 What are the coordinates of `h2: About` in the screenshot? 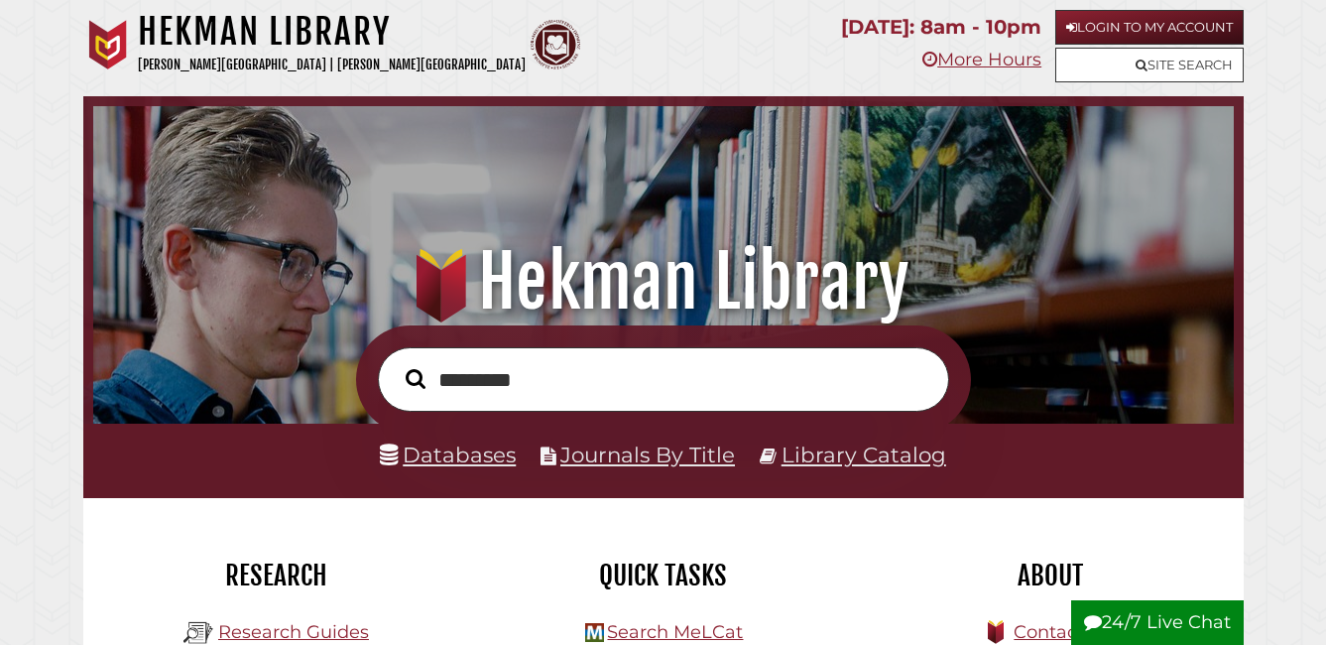 It's located at (1050, 575).